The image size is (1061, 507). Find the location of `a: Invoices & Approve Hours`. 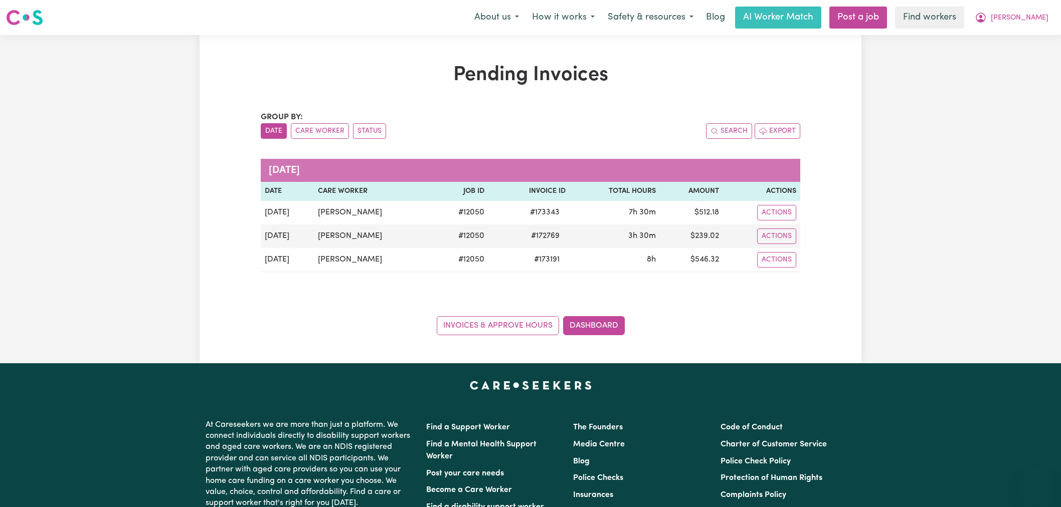

a: Invoices & Approve Hours is located at coordinates (498, 326).